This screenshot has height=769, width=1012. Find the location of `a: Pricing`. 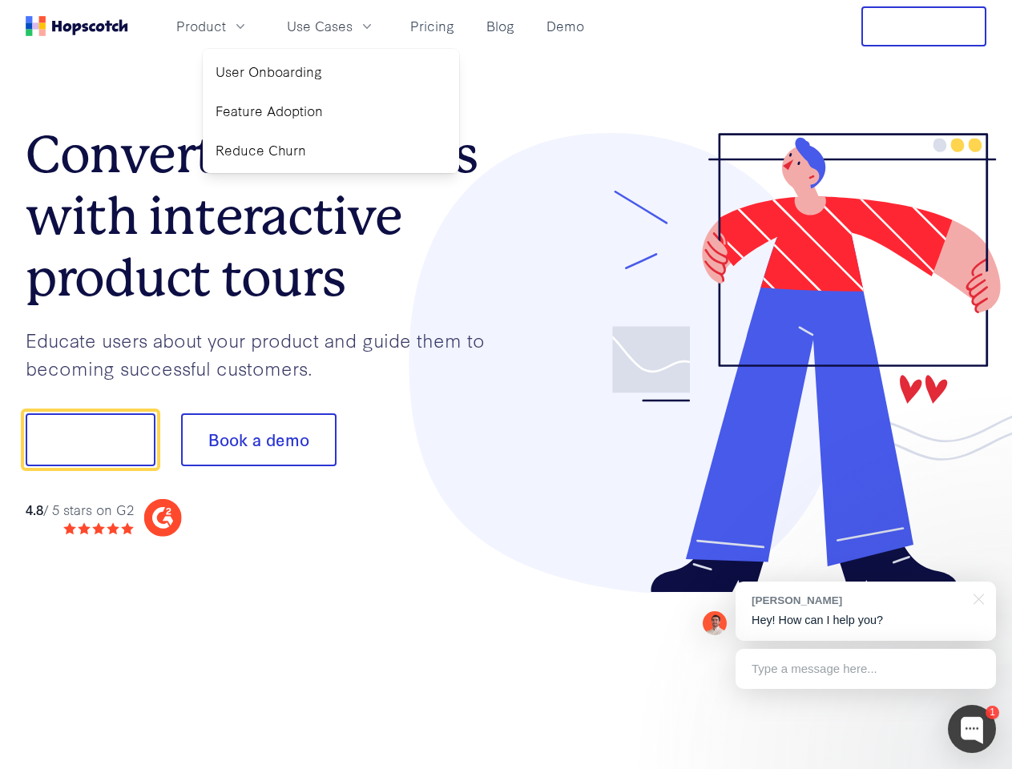

a: Pricing is located at coordinates (432, 26).